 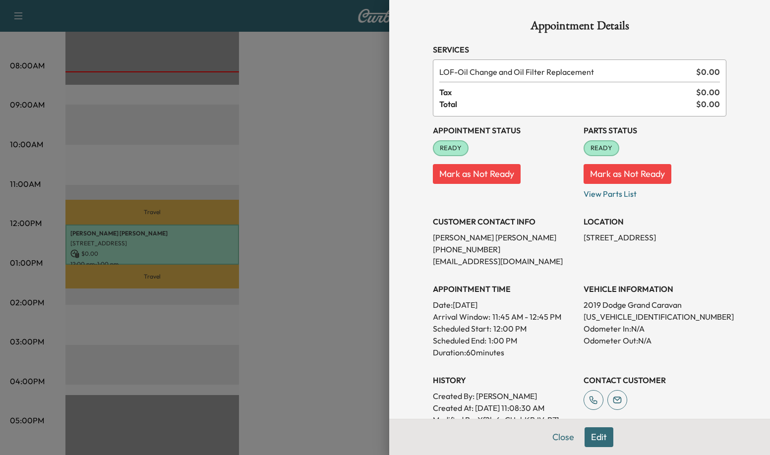 I want to click on p: Scheduled Start:, so click(x=462, y=329).